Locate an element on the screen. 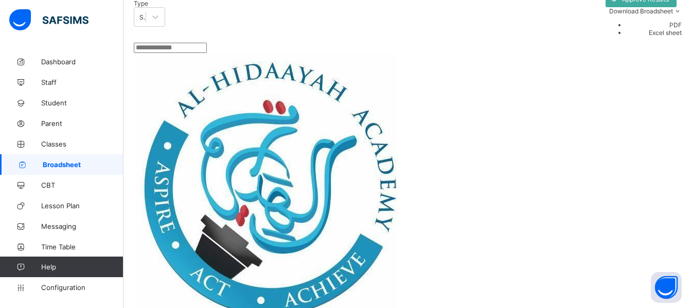 Image resolution: width=692 pixels, height=308 pixels. span: Classes is located at coordinates (82, 144).